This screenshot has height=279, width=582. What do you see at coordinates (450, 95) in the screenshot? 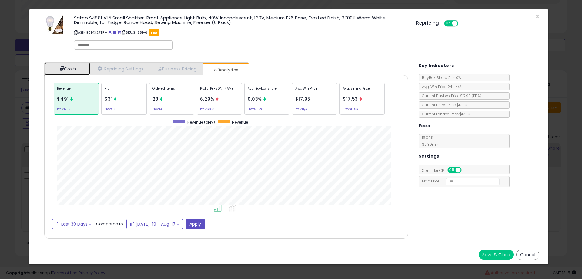
I see `span: Current Buybox Price:` at bounding box center [450, 95].